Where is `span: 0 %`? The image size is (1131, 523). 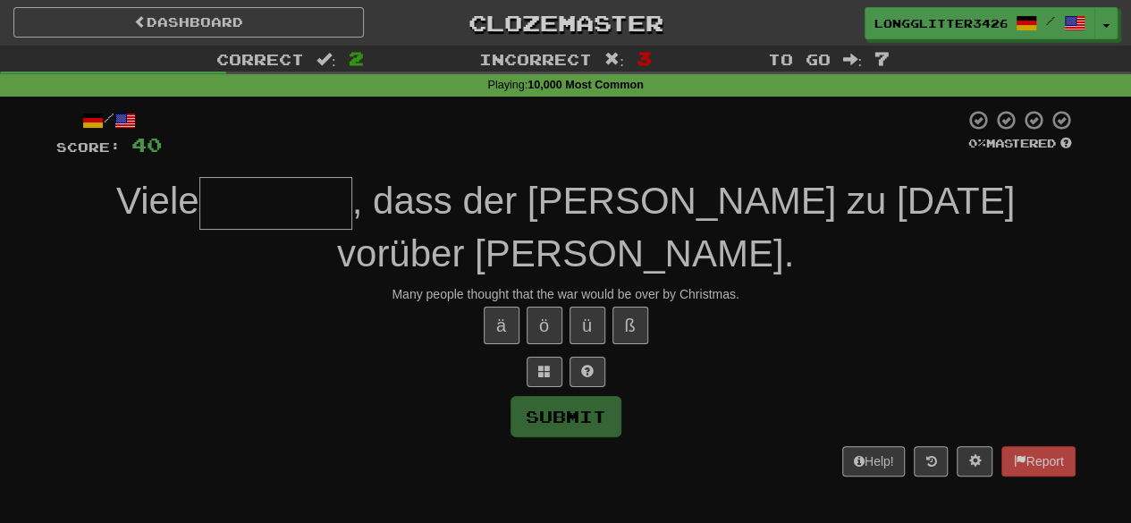
span: 0 % is located at coordinates (977, 143).